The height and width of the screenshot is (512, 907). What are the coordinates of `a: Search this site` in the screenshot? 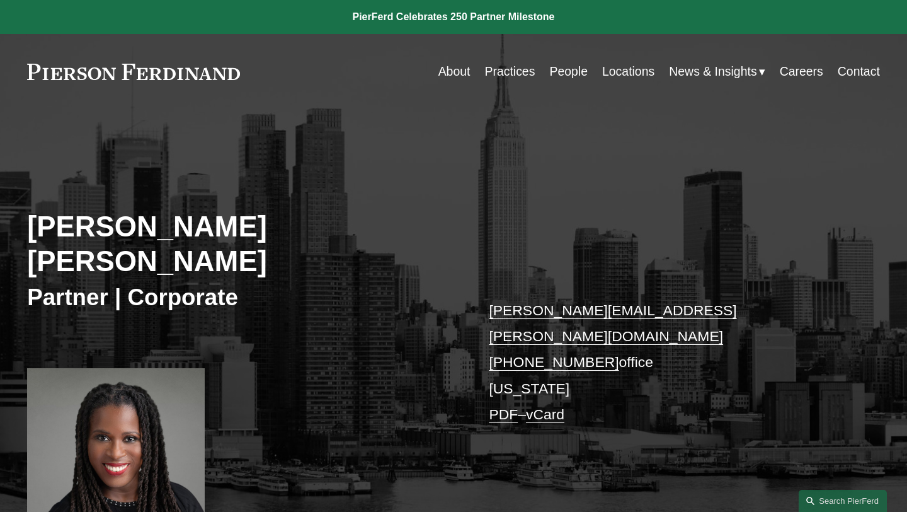 It's located at (843, 500).